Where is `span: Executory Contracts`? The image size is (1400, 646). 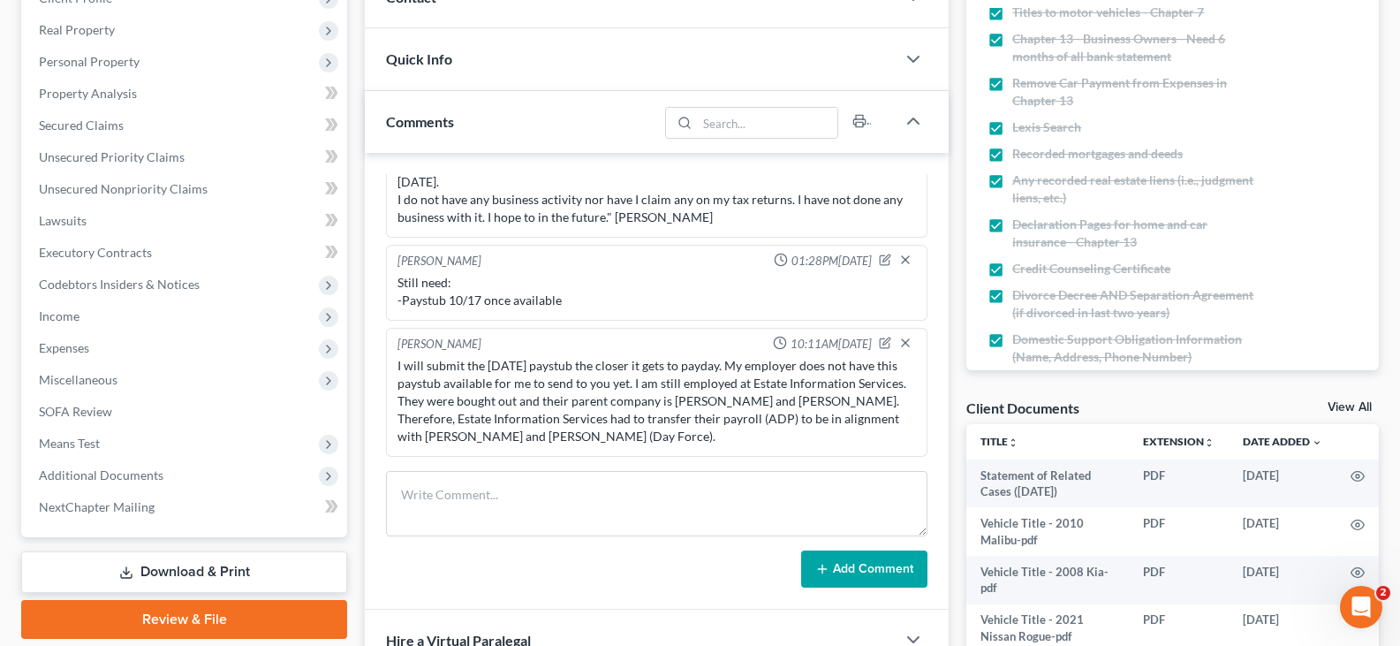
span: Executory Contracts is located at coordinates (95, 252).